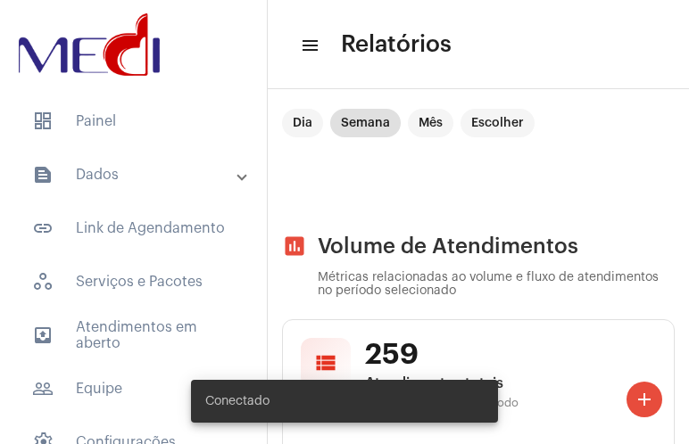 This screenshot has width=689, height=444. What do you see at coordinates (237, 401) in the screenshot?
I see `span: Conectado` at bounding box center [237, 401].